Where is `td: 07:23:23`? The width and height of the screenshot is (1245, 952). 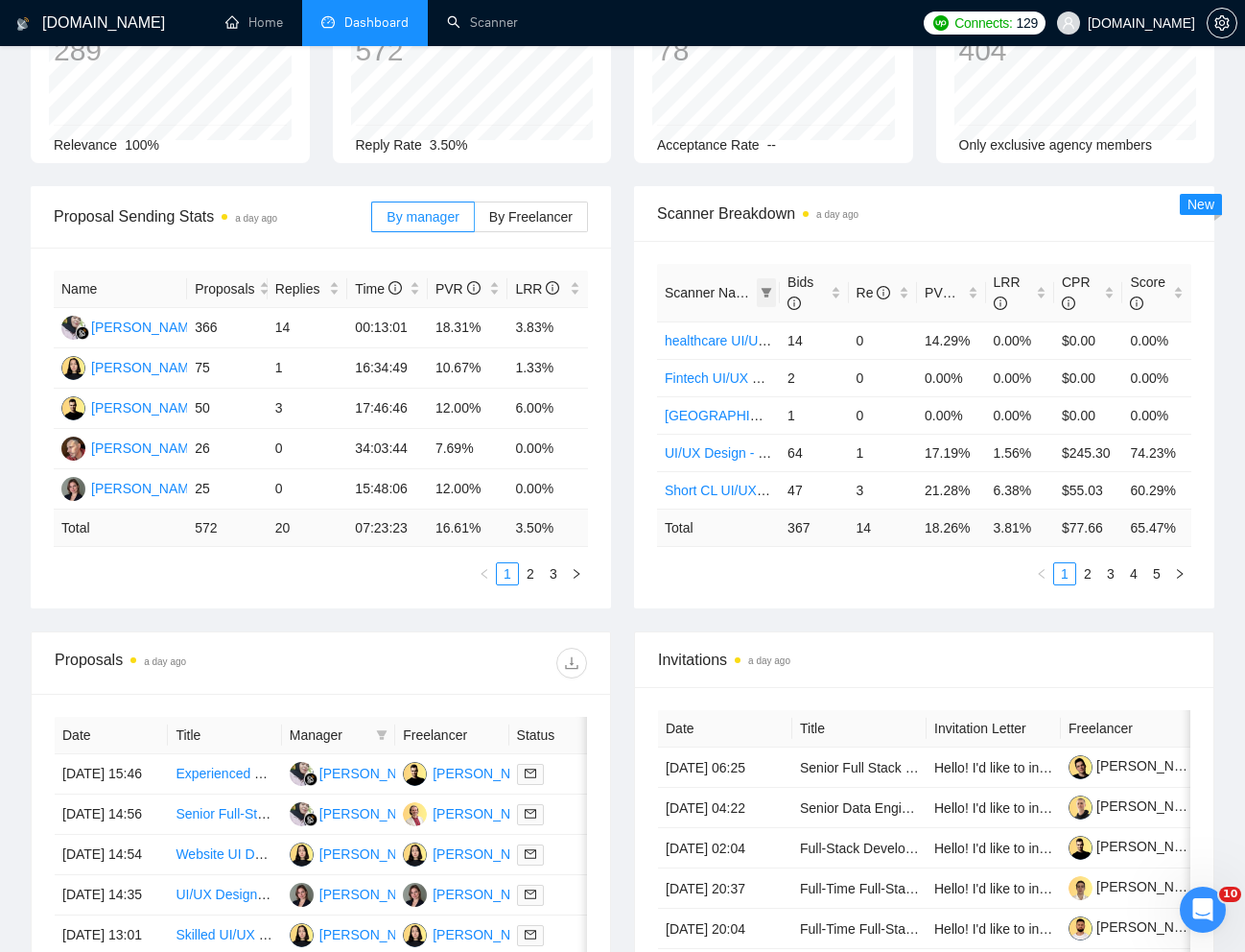 td: 07:23:23 is located at coordinates (387, 528).